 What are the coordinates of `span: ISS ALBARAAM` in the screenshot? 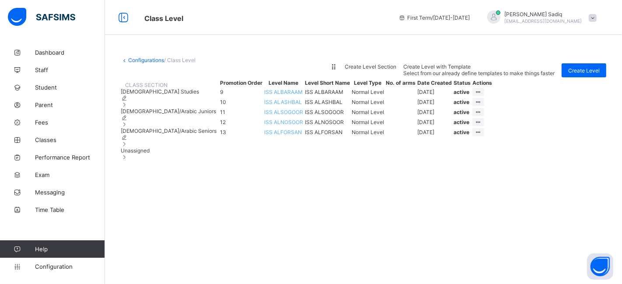 It's located at (284, 92).